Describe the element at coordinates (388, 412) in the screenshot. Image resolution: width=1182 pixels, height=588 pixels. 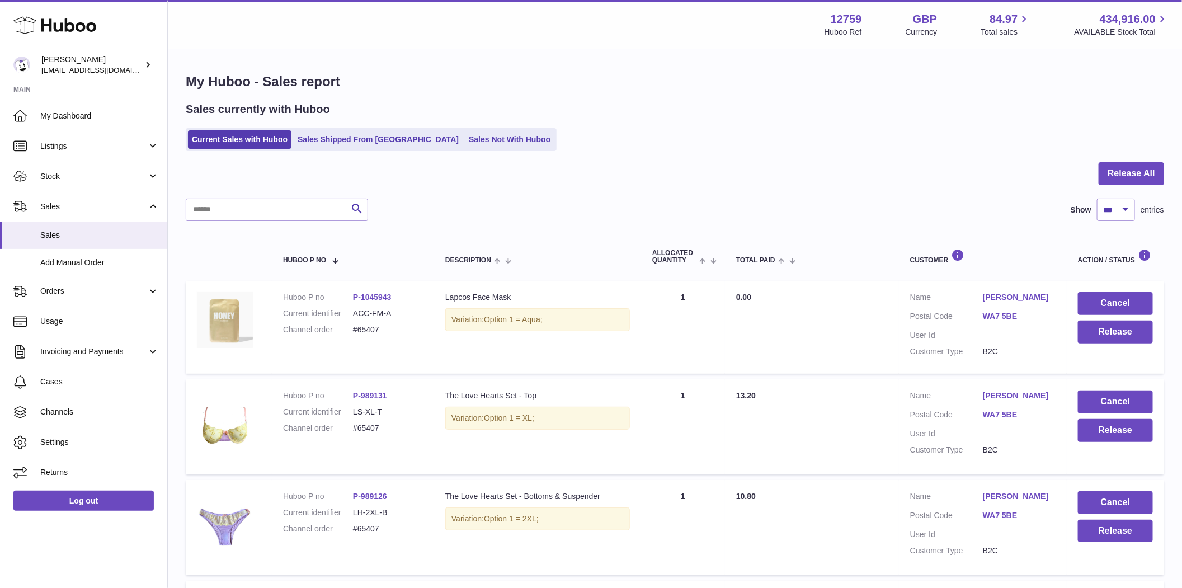
I see `dd: LS-XL-T` at that location.